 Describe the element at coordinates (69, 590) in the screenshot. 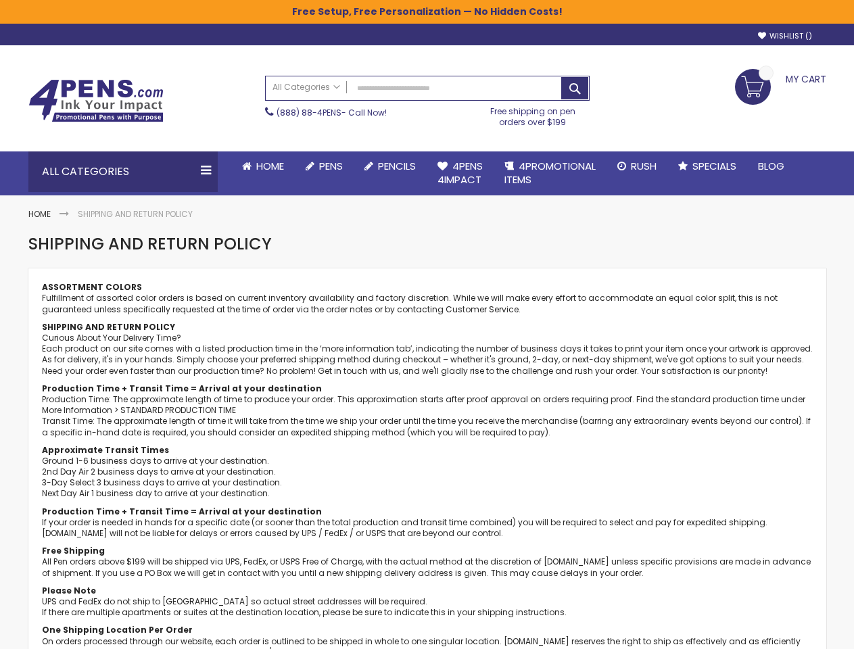

I see `b: Please Note` at that location.